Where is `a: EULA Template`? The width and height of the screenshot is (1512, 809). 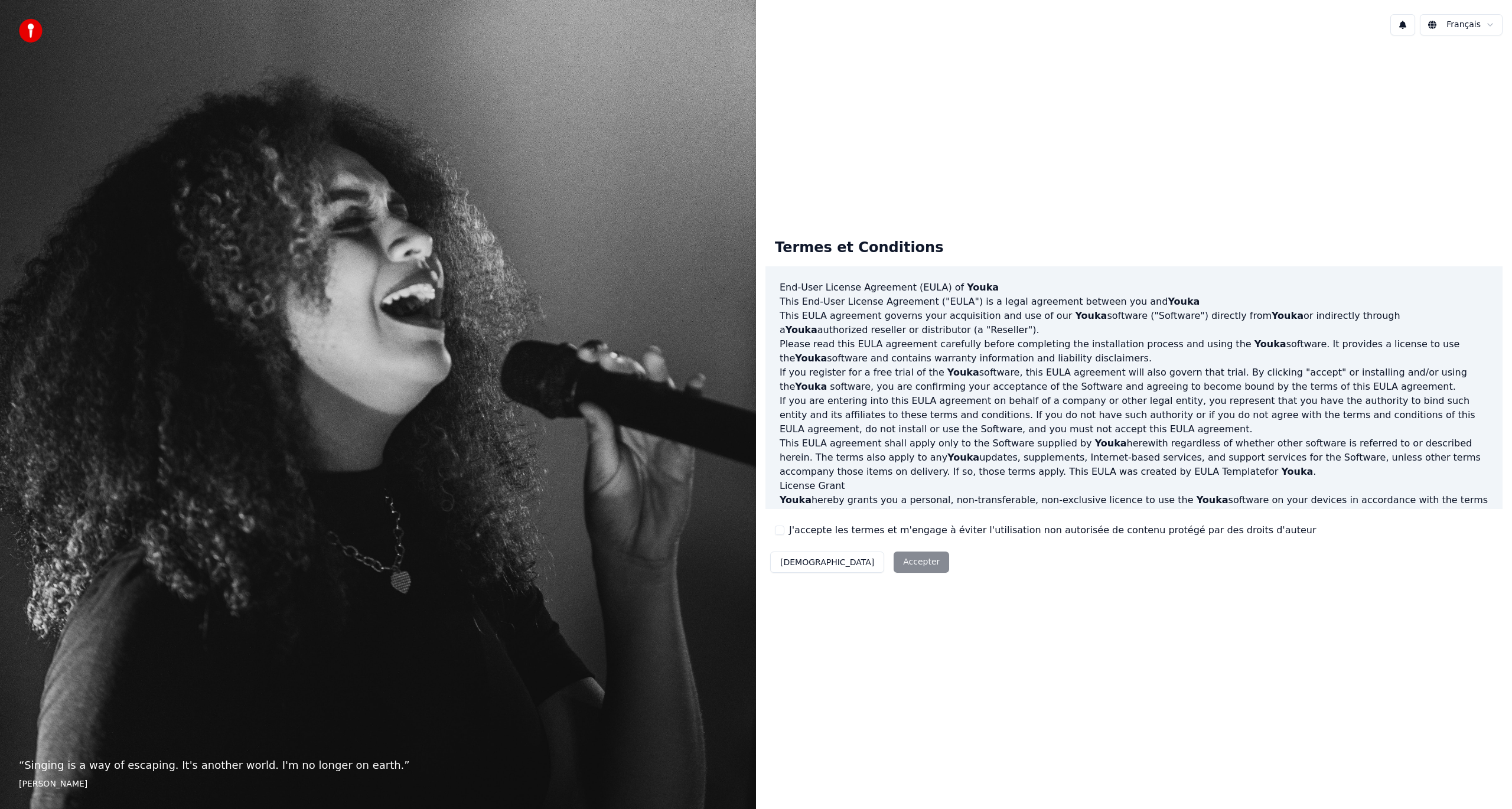 a: EULA Template is located at coordinates (1229, 471).